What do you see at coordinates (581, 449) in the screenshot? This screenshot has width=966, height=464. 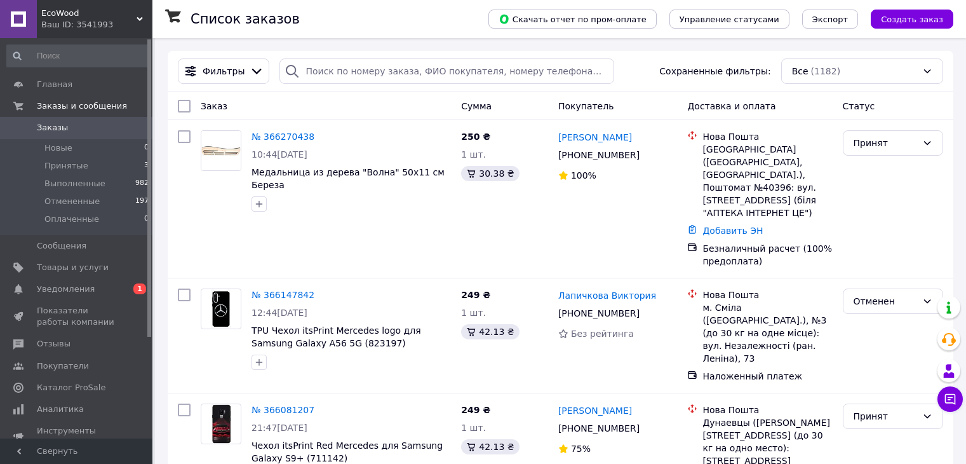 I see `span: 75%` at bounding box center [581, 449].